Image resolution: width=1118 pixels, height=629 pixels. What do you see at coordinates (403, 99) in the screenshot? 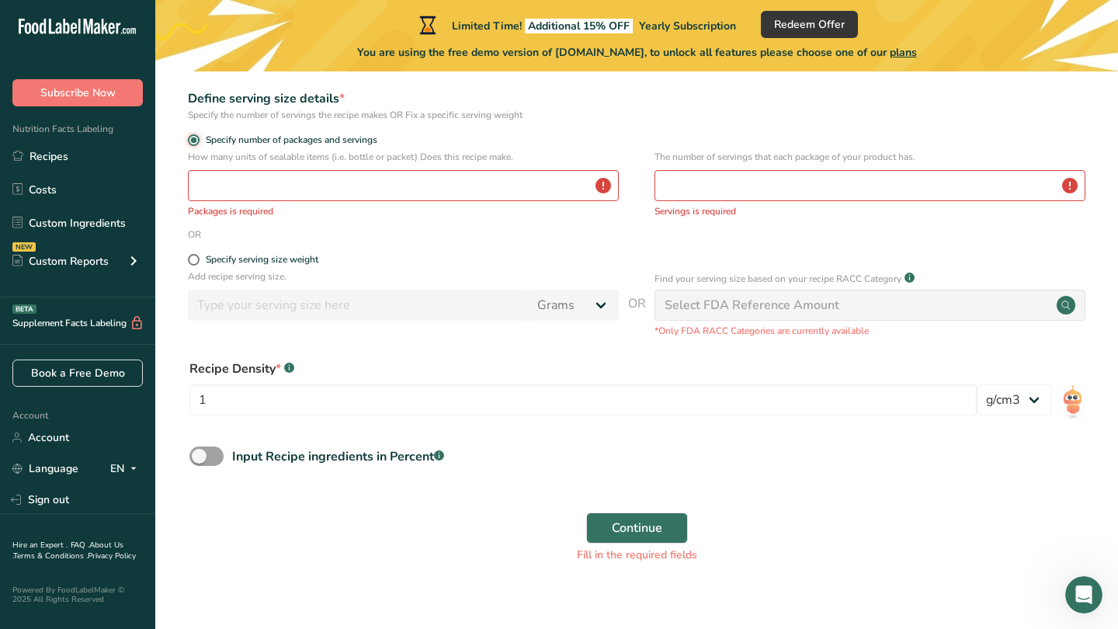
I see `div: Define serving size details` at bounding box center [403, 99].